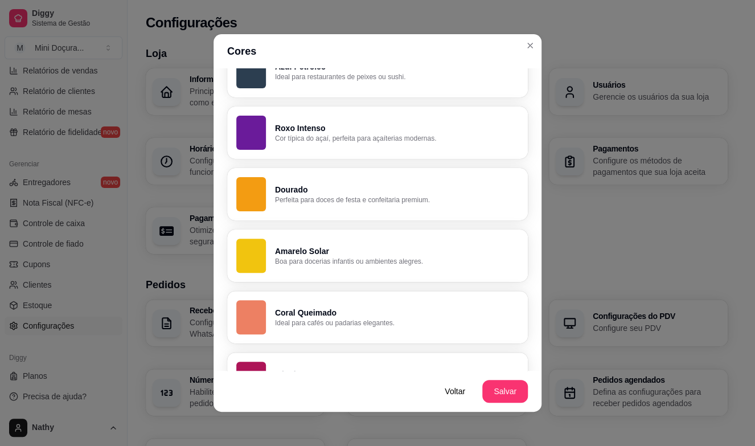  What do you see at coordinates (397, 251) in the screenshot?
I see `p: Amarelo Solar` at bounding box center [397, 251].